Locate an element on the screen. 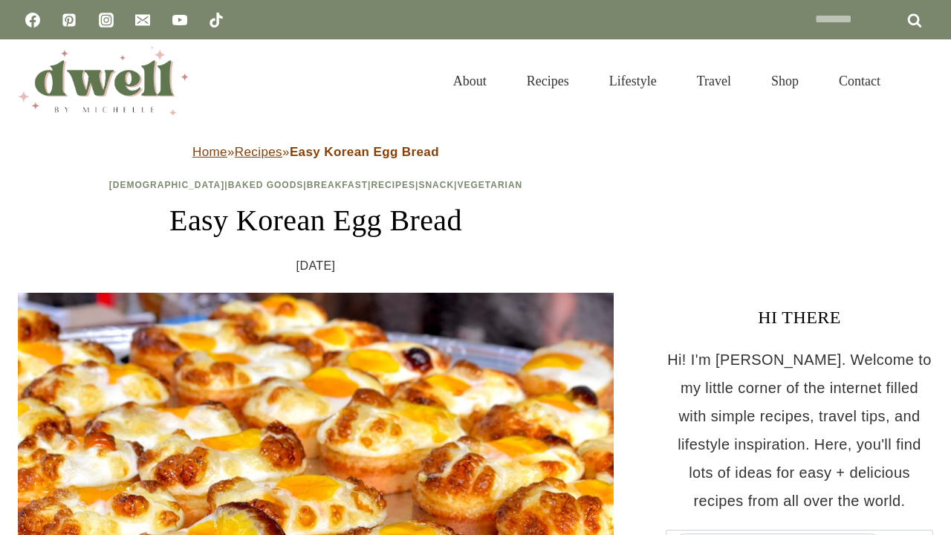 The width and height of the screenshot is (951, 535). a: Lifestyle is located at coordinates (633, 81).